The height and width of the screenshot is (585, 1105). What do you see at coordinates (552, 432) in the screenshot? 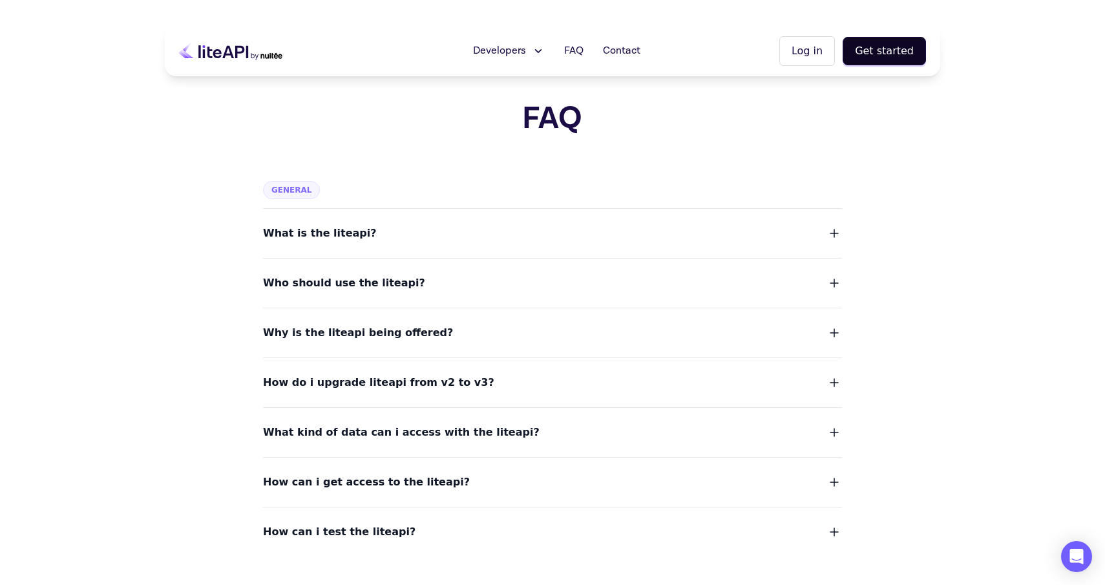
I see `button: What kind of data can i access with the liteapi?` at bounding box center [552, 432].